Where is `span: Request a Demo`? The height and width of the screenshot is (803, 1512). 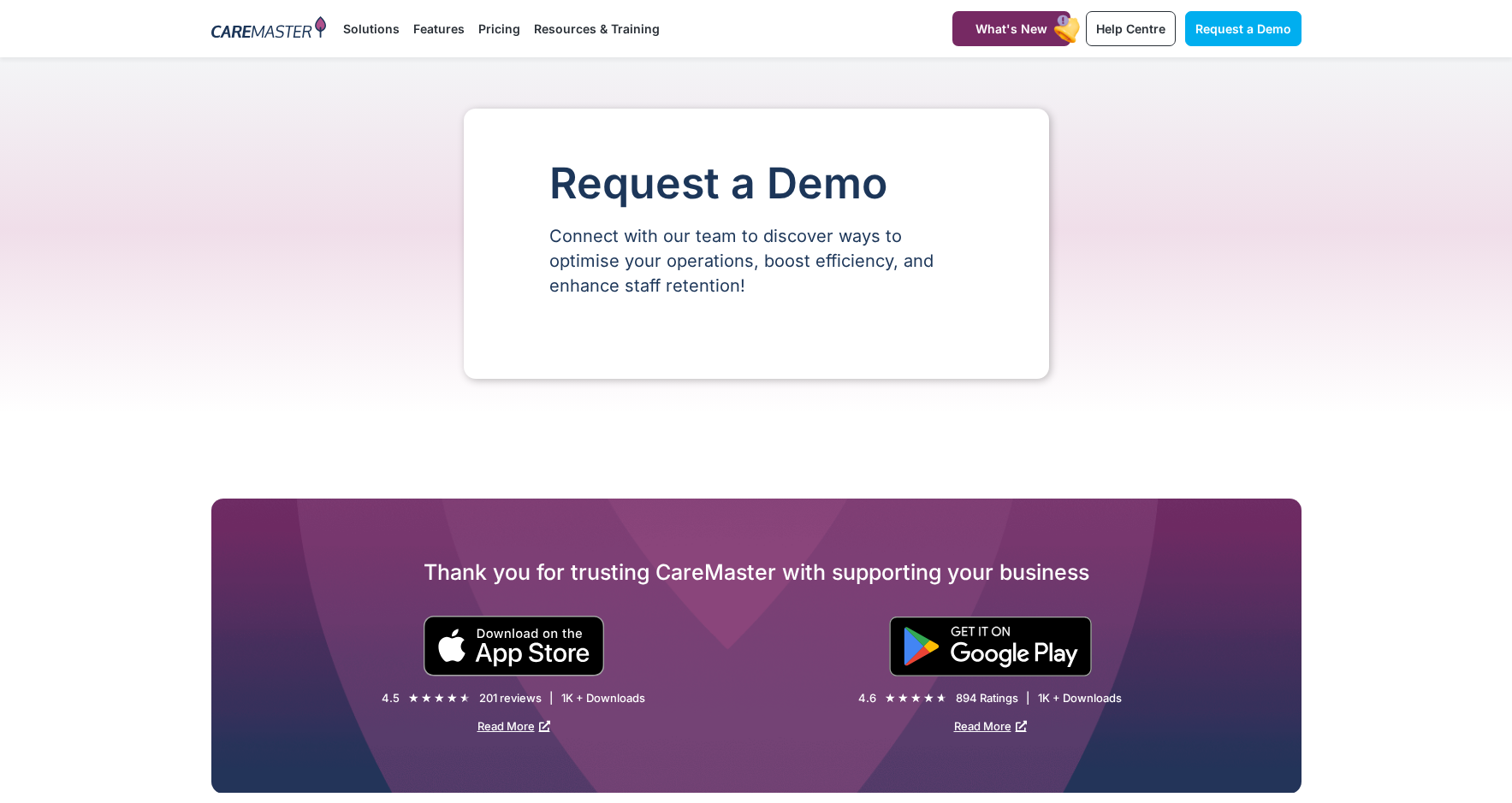 span: Request a Demo is located at coordinates (1244, 29).